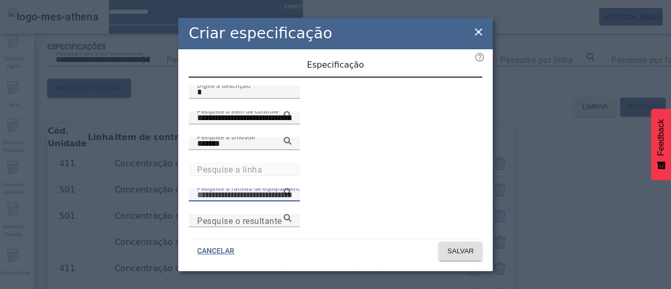 The image size is (671, 289). Describe the element at coordinates (336, 65) in the screenshot. I see `span: Especificação` at that location.